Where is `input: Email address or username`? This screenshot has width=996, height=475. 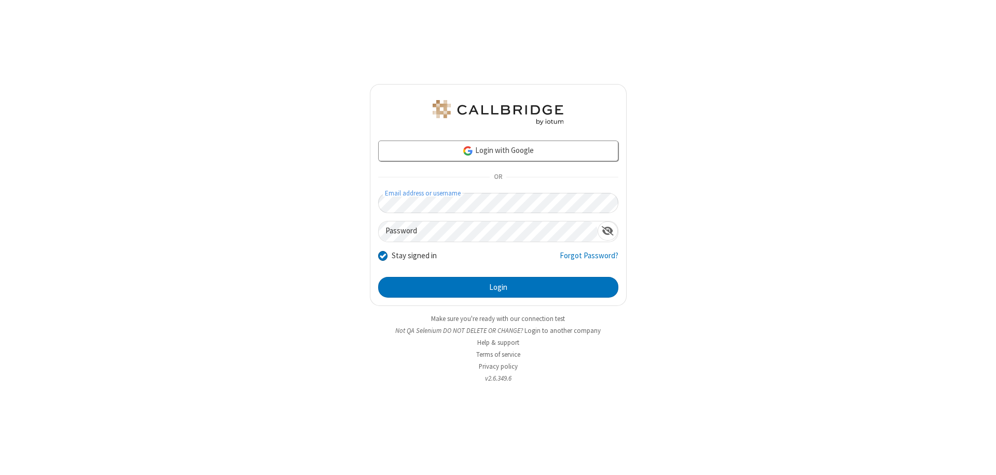
input: Email address or username is located at coordinates (498, 203).